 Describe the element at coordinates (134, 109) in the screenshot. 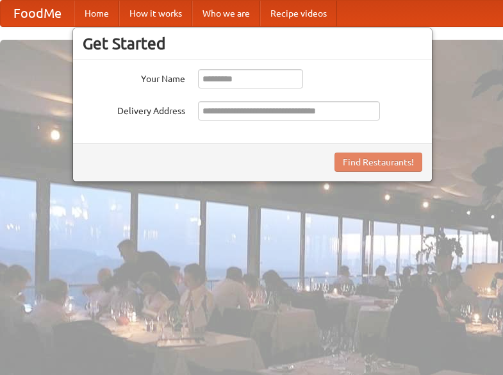

I see `label: Delivery Address` at that location.